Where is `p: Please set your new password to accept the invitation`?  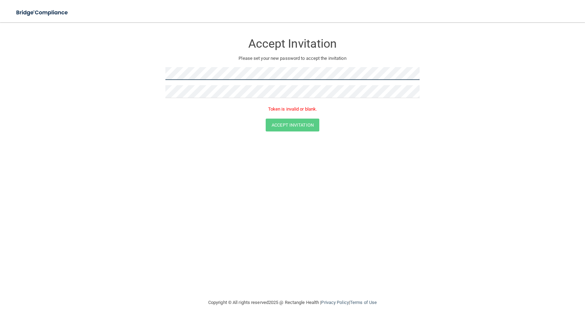
p: Please set your new password to accept the invitation is located at coordinates (292, 58).